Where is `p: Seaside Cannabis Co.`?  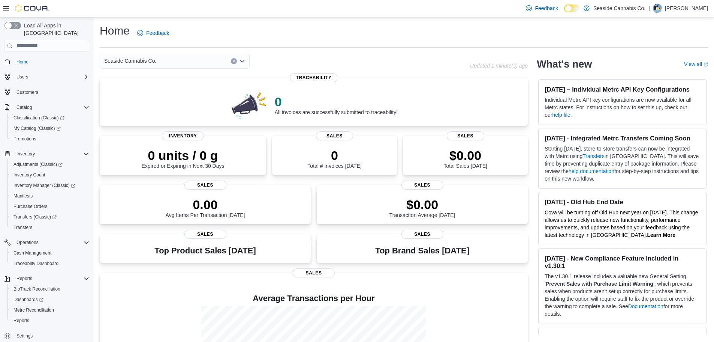 p: Seaside Cannabis Co. is located at coordinates (620, 8).